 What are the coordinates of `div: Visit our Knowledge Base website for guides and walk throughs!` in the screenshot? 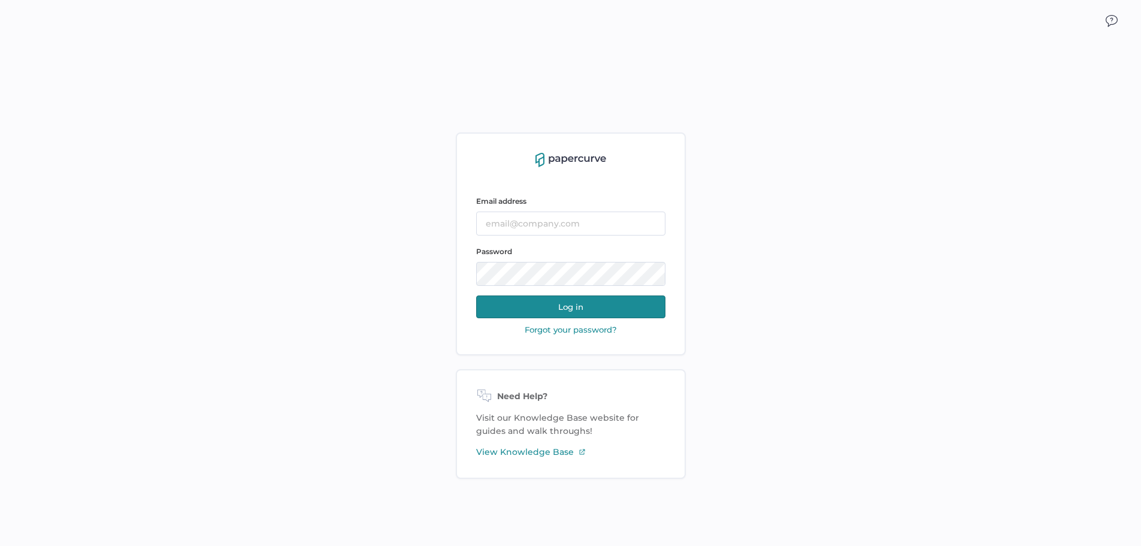 It's located at (571, 424).